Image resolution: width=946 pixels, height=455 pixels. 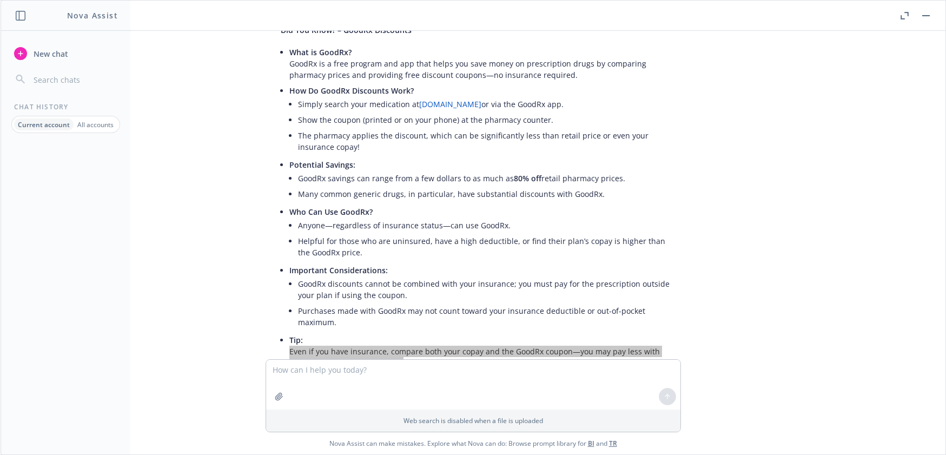 What do you see at coordinates (482, 351) in the screenshot?
I see `p: Even if you have insurance, compare both your copay and the GoodRx coupon—you may pay less with G...` at bounding box center [482, 351].